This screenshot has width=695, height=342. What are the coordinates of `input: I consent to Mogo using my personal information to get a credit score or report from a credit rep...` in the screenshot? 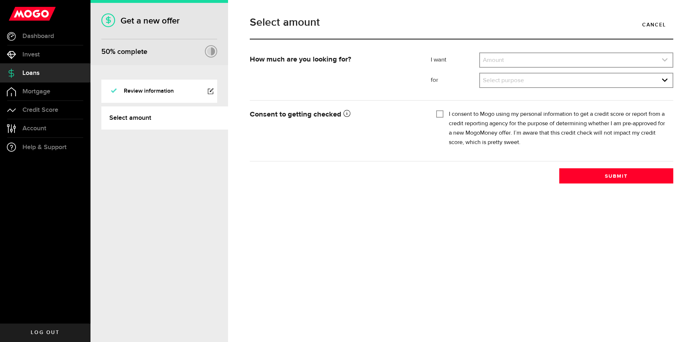 It's located at (440, 113).